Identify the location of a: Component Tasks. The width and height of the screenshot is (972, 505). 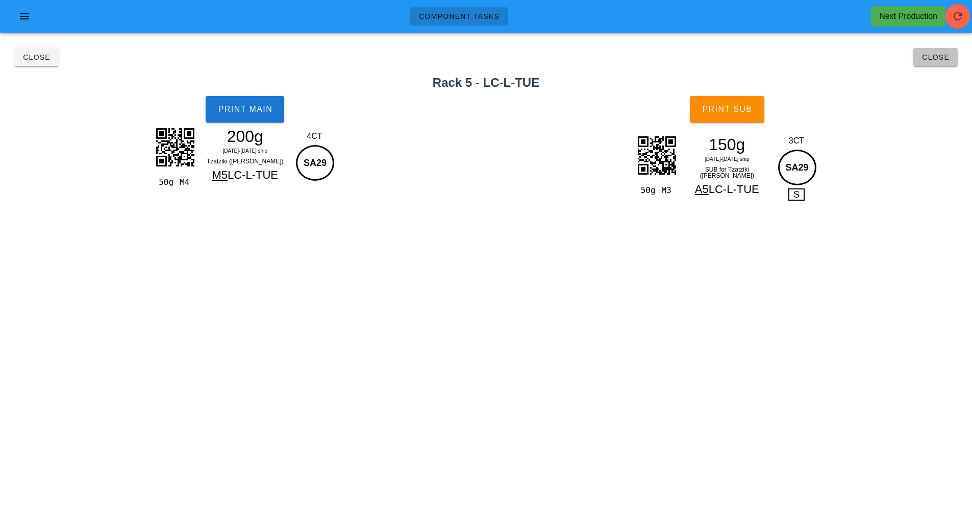
(459, 16).